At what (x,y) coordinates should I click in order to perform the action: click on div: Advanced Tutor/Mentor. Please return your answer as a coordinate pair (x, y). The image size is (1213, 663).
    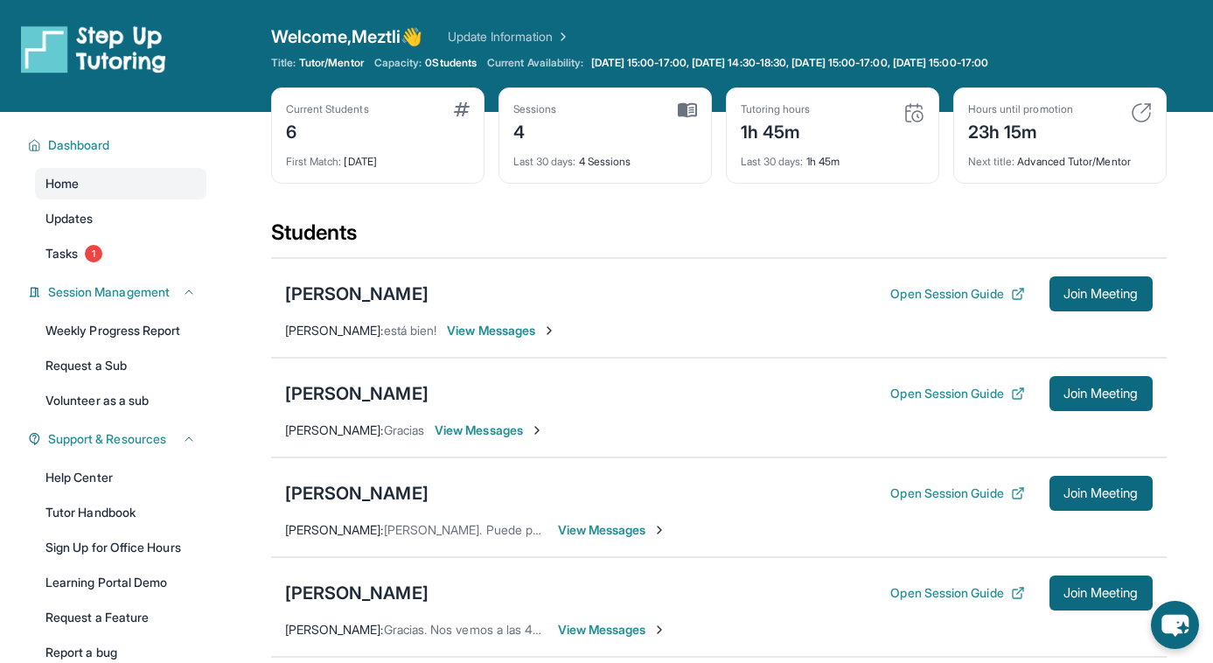
    Looking at the image, I should click on (1060, 156).